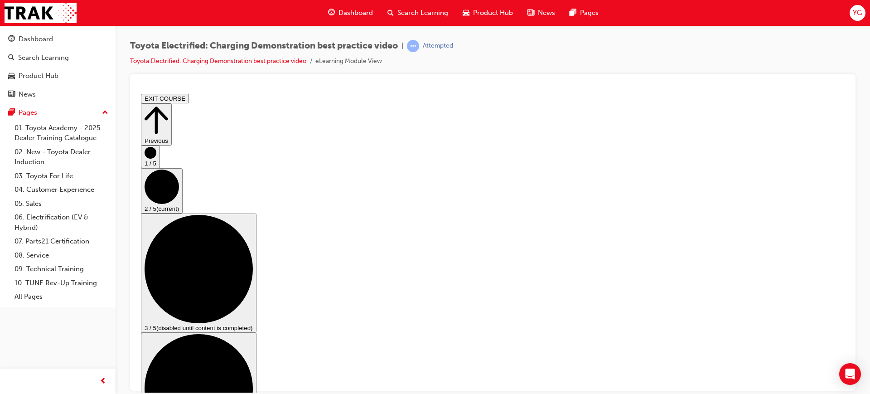 This screenshot has width=870, height=394. I want to click on a: pages-iconPages, so click(584, 13).